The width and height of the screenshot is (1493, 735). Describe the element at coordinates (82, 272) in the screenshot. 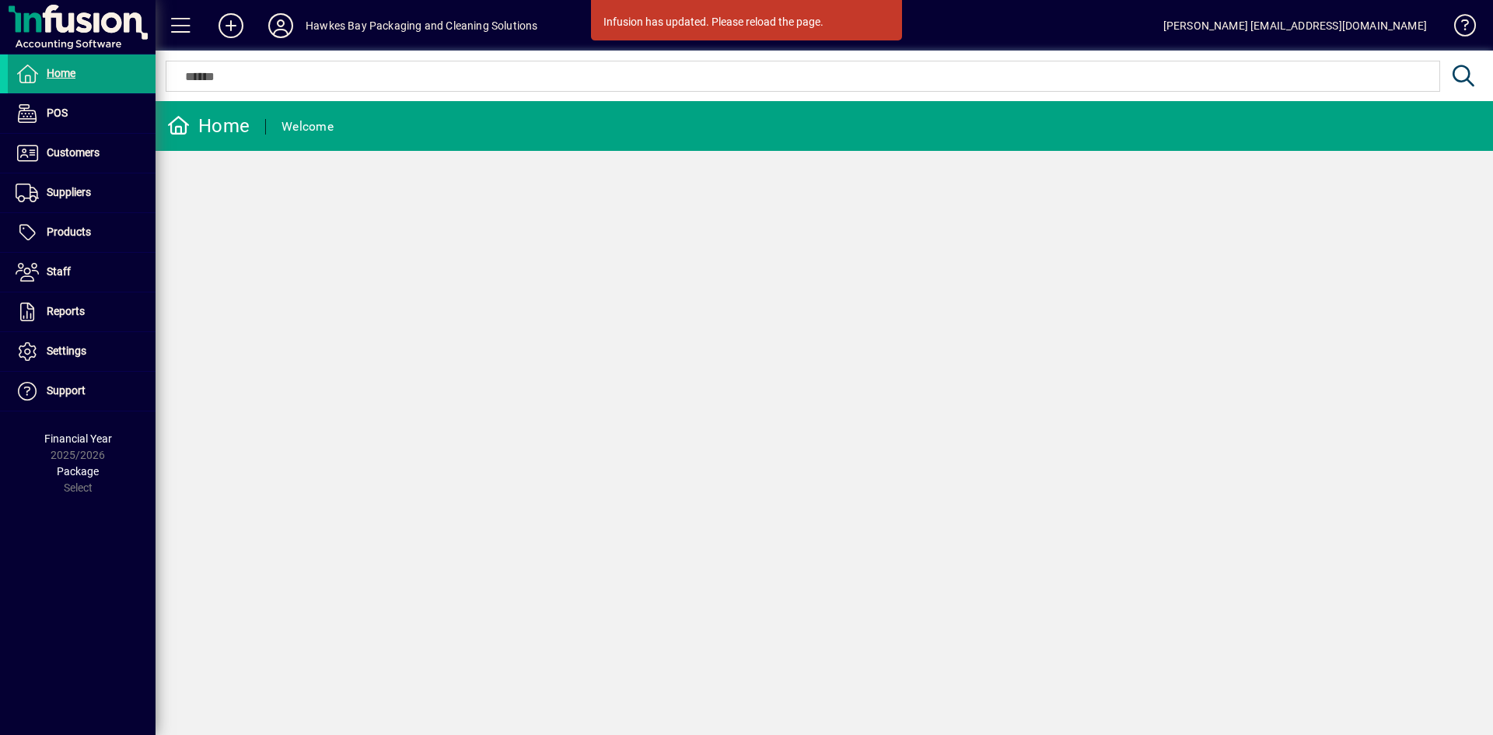

I see `a: Staff` at that location.